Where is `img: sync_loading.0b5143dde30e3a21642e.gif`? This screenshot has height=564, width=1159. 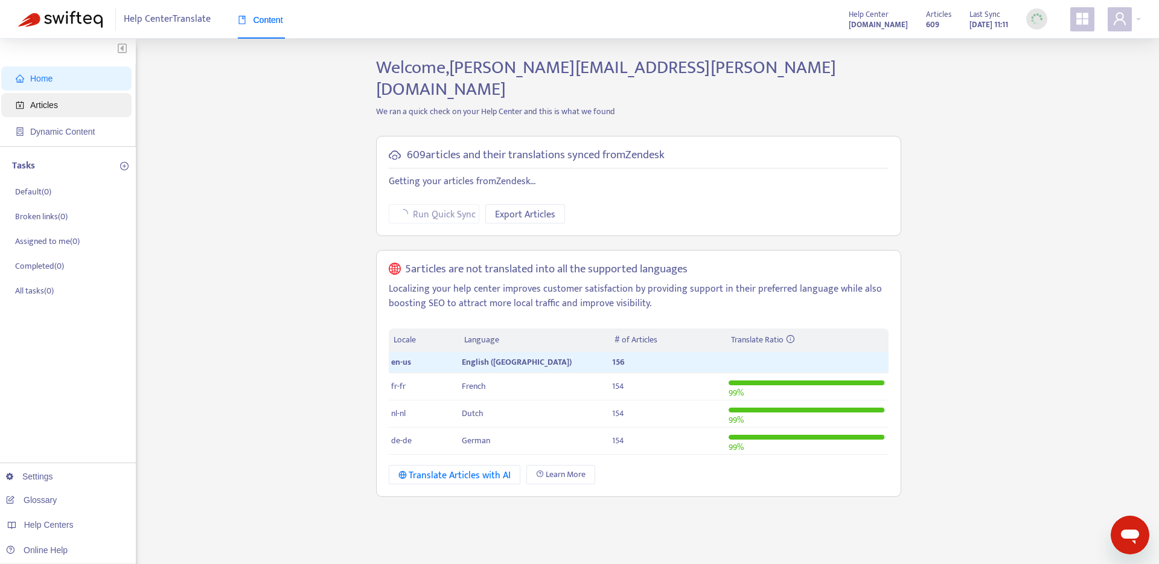 img: sync_loading.0b5143dde30e3a21642e.gif is located at coordinates (1036, 19).